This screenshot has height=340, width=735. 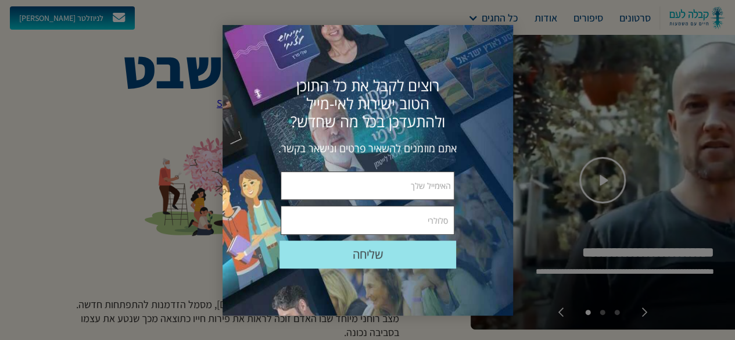 I want to click on div: אתם מוזמנים להשאיר פרטים ונישאר בקשר., so click(x=368, y=148).